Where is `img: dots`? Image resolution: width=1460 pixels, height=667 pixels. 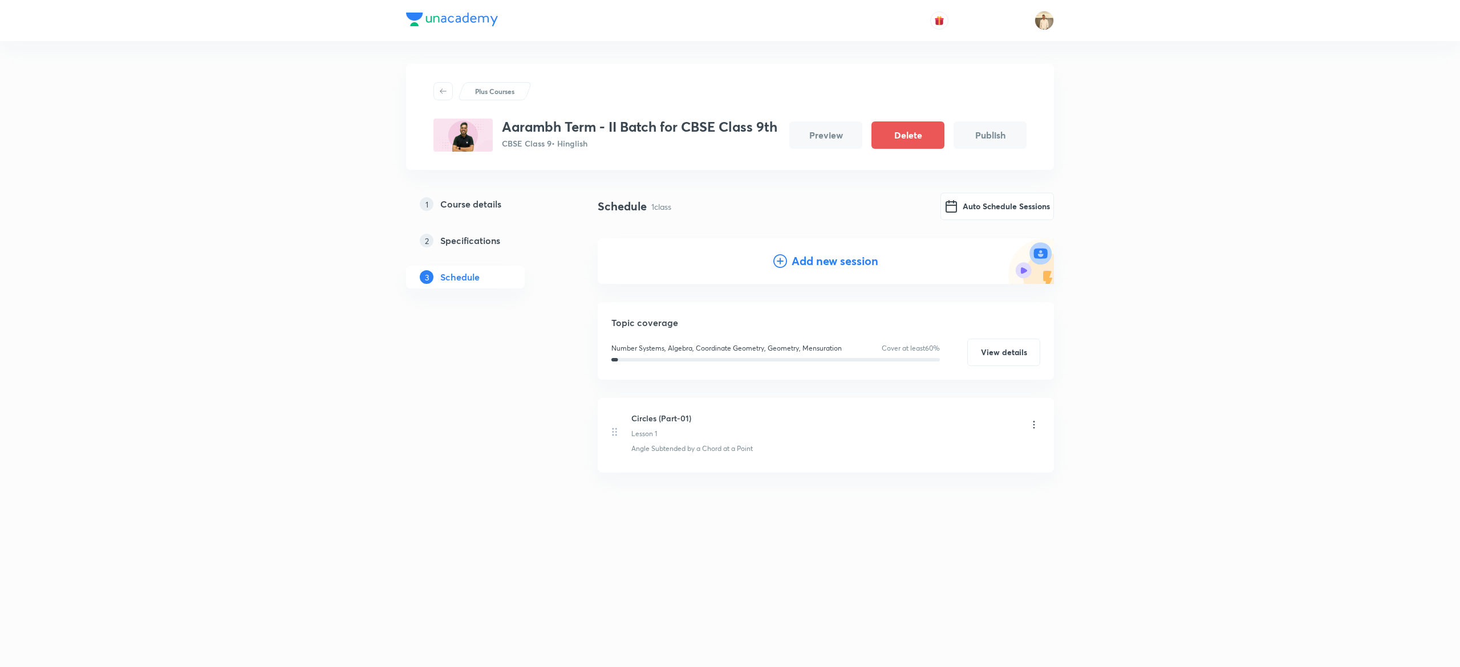 img: dots is located at coordinates (614, 432).